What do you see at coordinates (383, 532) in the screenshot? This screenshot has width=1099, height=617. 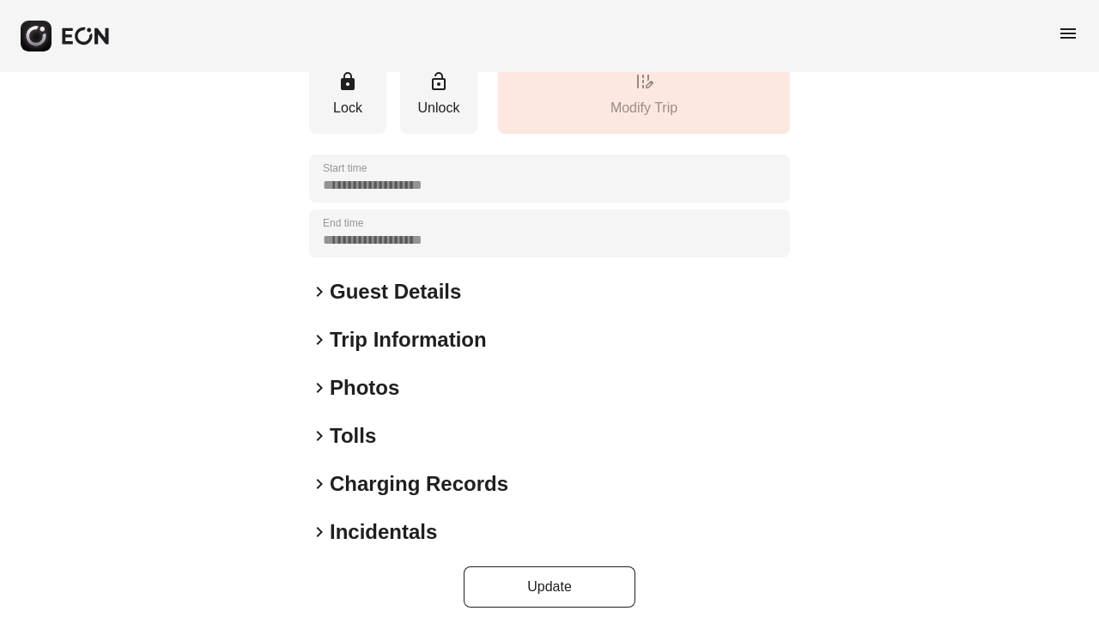 I see `h2: Incidentals` at bounding box center [383, 532].